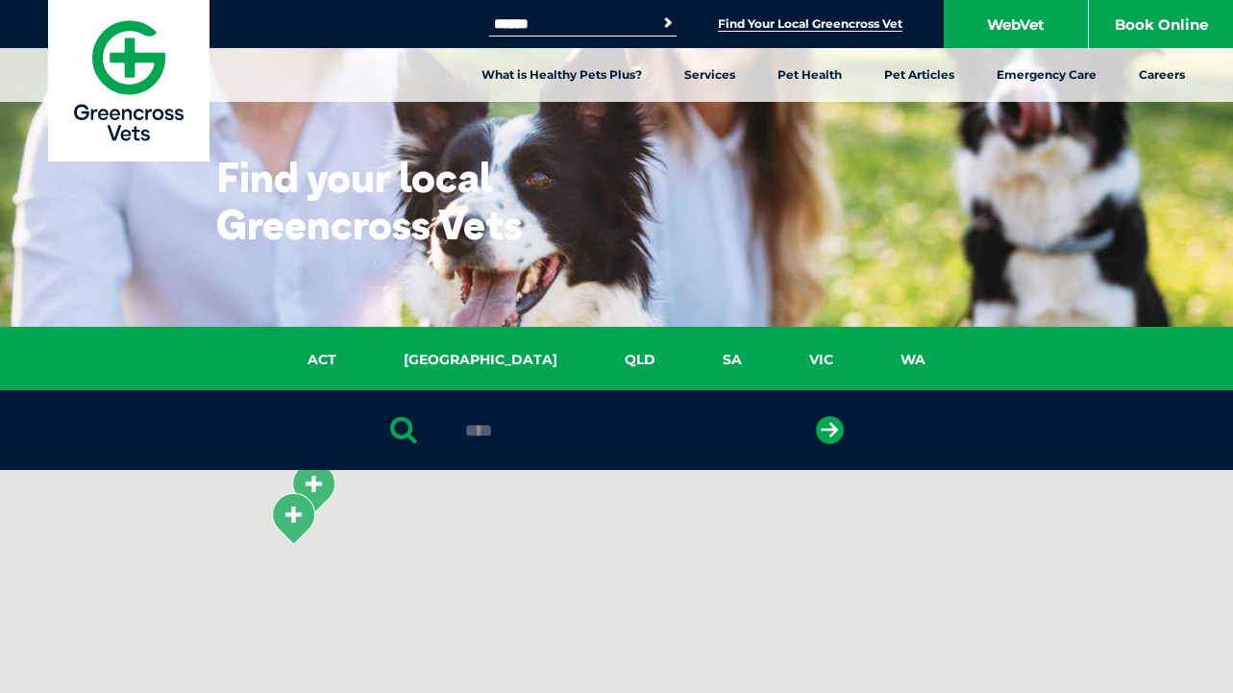 Image resolution: width=1233 pixels, height=693 pixels. I want to click on div: Kangaroo Flat, so click(293, 518).